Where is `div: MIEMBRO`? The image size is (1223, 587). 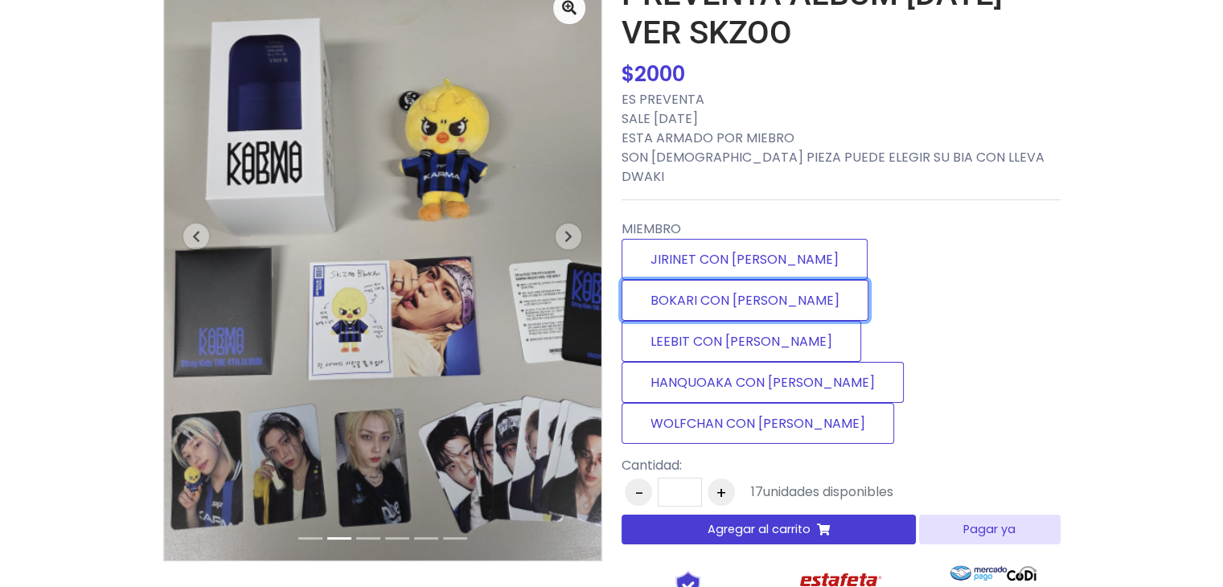
div: MIEMBRO is located at coordinates (841, 331).